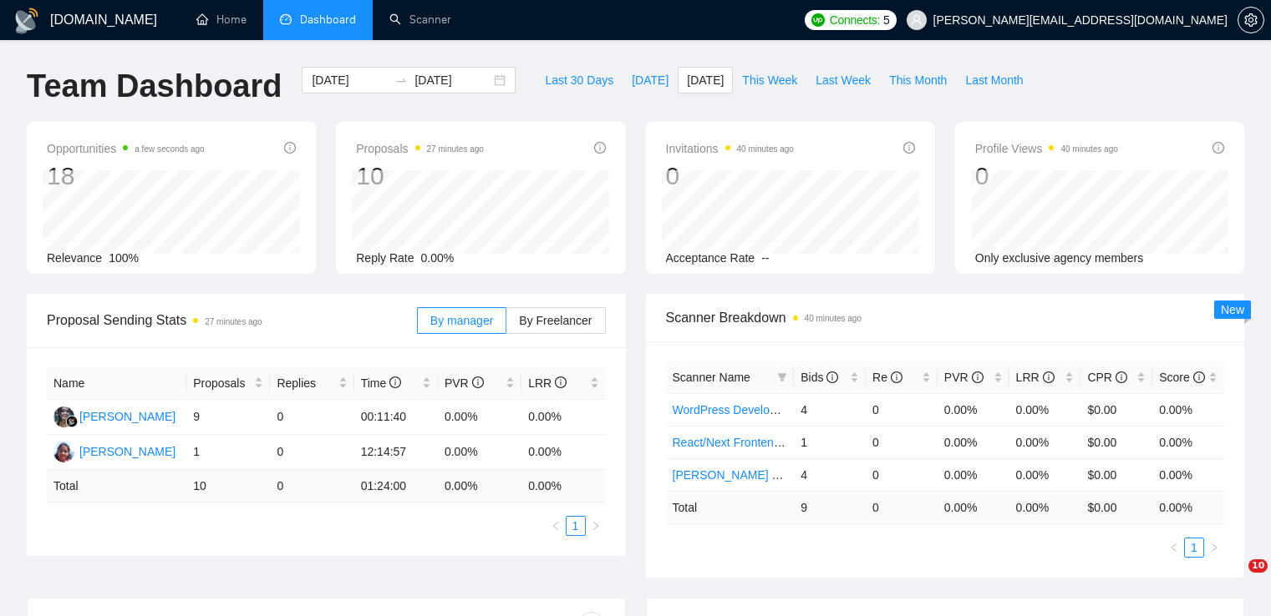  Describe the element at coordinates (1106, 378) in the screenshot. I see `span: CPR` at that location.